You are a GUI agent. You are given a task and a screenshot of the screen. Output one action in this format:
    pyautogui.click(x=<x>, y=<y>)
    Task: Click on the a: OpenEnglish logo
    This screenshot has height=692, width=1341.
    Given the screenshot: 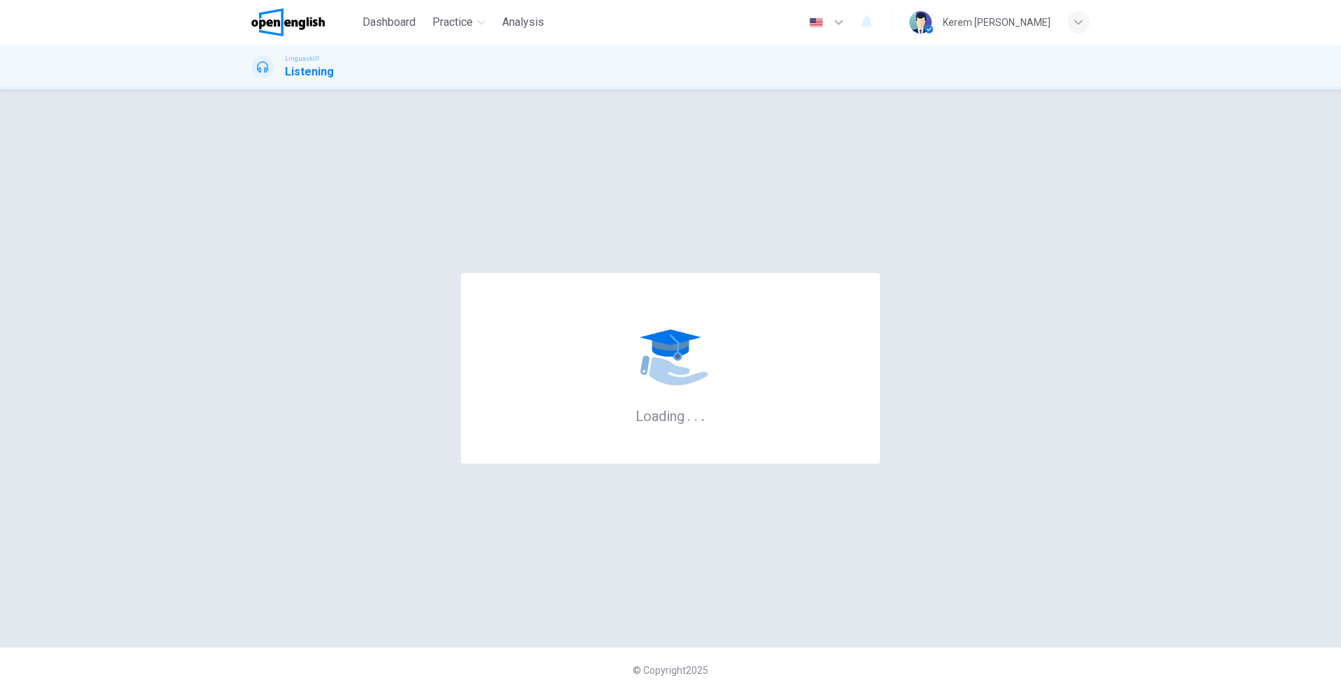 What is the action you would take?
    pyautogui.click(x=304, y=22)
    